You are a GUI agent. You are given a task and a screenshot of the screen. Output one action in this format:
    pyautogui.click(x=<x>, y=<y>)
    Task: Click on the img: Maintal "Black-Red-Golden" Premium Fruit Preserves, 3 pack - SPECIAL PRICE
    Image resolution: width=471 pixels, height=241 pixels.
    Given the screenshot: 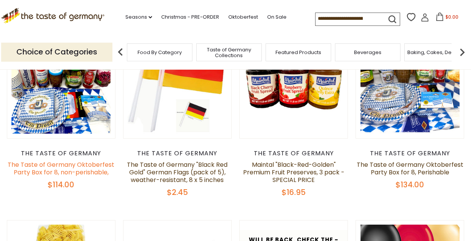 What is the action you would take?
    pyautogui.click(x=293, y=84)
    